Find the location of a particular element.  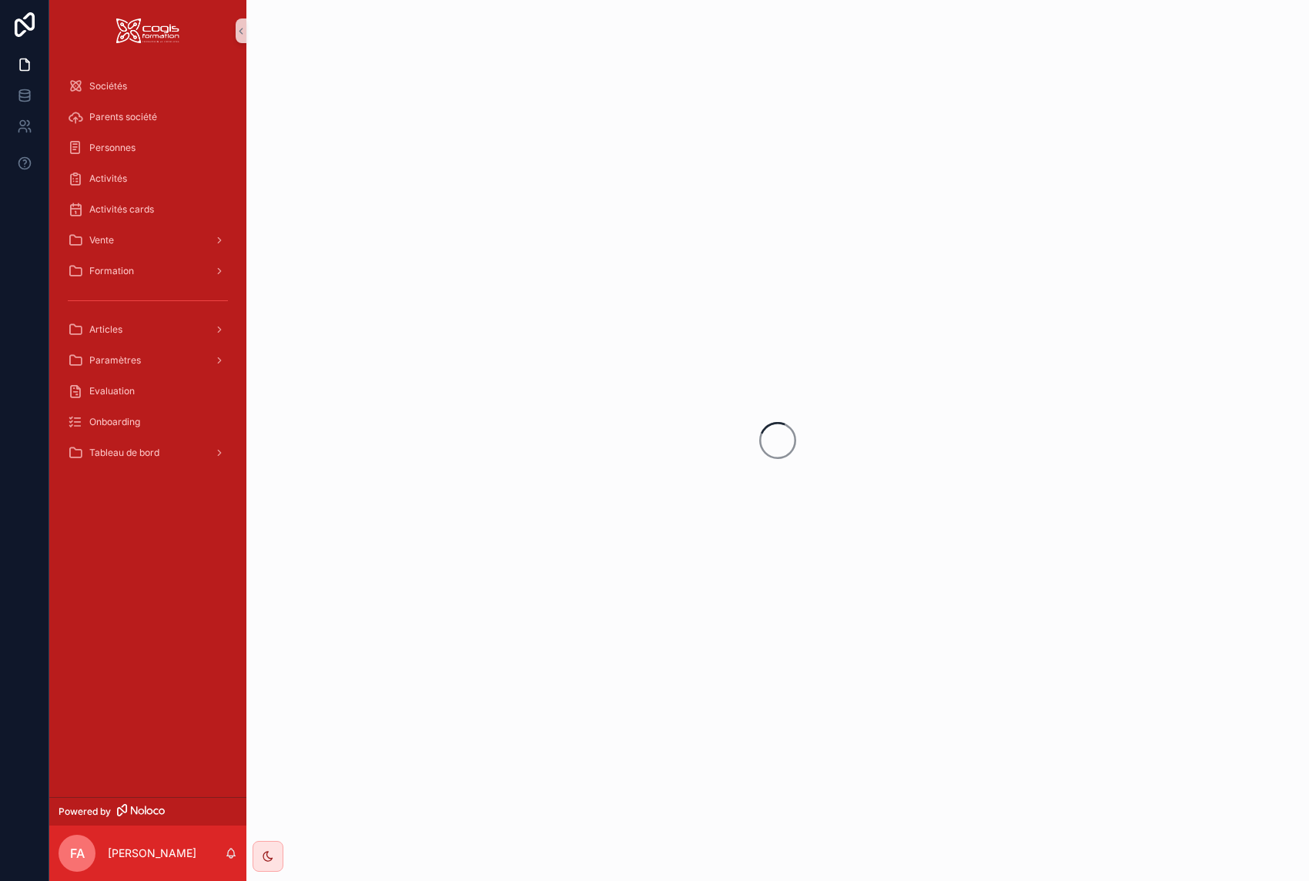

span: Powered by is located at coordinates (85, 811).